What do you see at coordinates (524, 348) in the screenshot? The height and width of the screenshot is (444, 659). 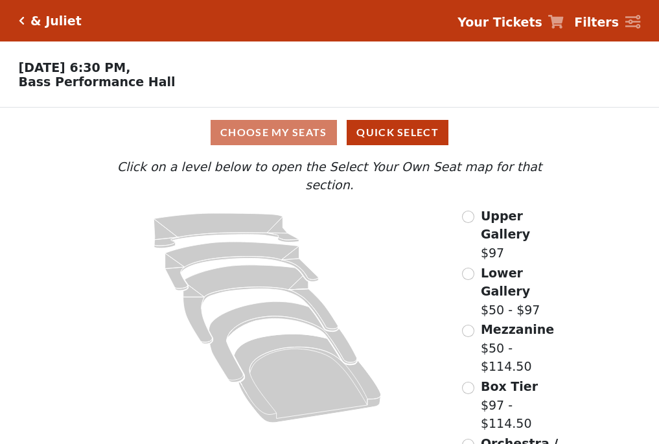 I see `label: $50 - $114.50` at bounding box center [524, 348].